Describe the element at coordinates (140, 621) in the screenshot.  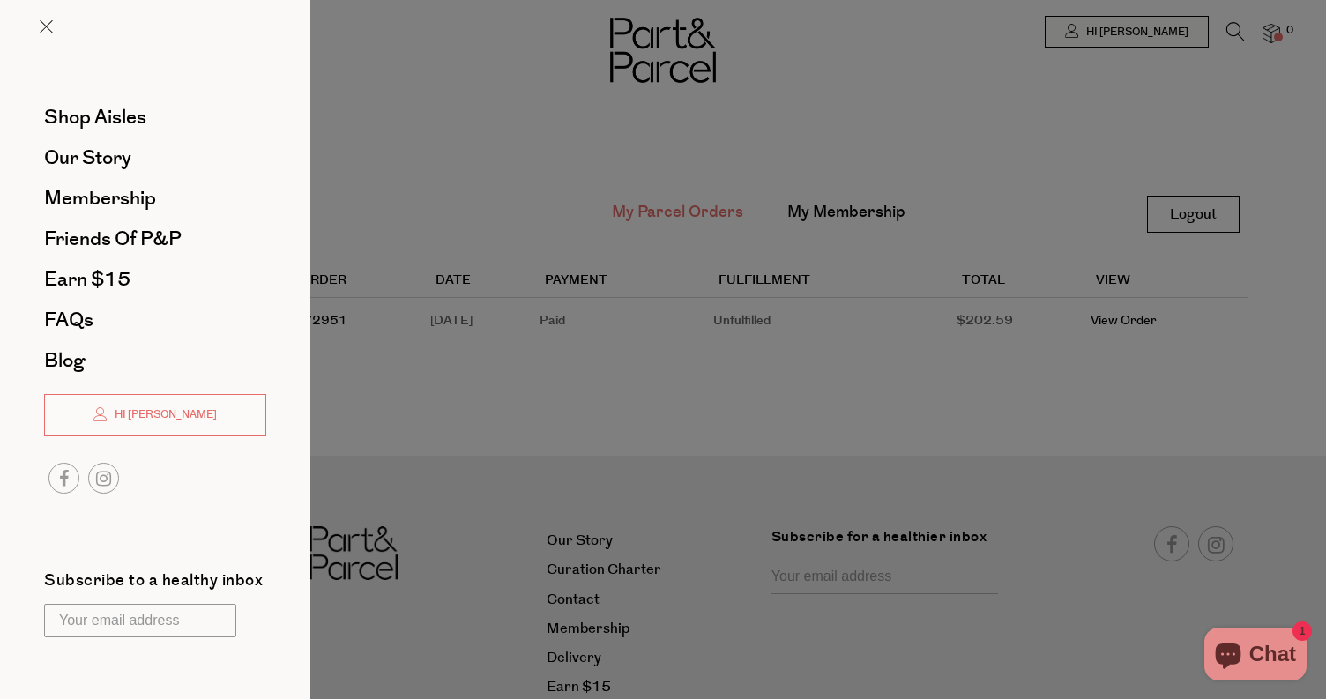
I see `input: Your email address` at that location.